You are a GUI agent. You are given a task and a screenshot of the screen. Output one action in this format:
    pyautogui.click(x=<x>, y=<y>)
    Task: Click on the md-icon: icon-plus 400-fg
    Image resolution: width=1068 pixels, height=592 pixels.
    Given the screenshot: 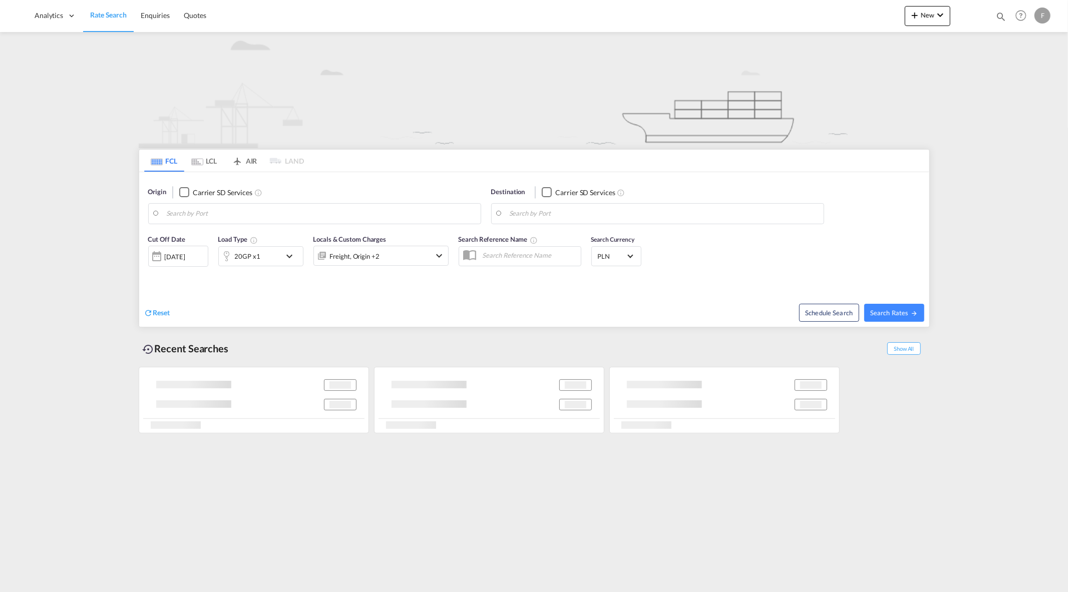 What is the action you would take?
    pyautogui.click(x=915, y=15)
    